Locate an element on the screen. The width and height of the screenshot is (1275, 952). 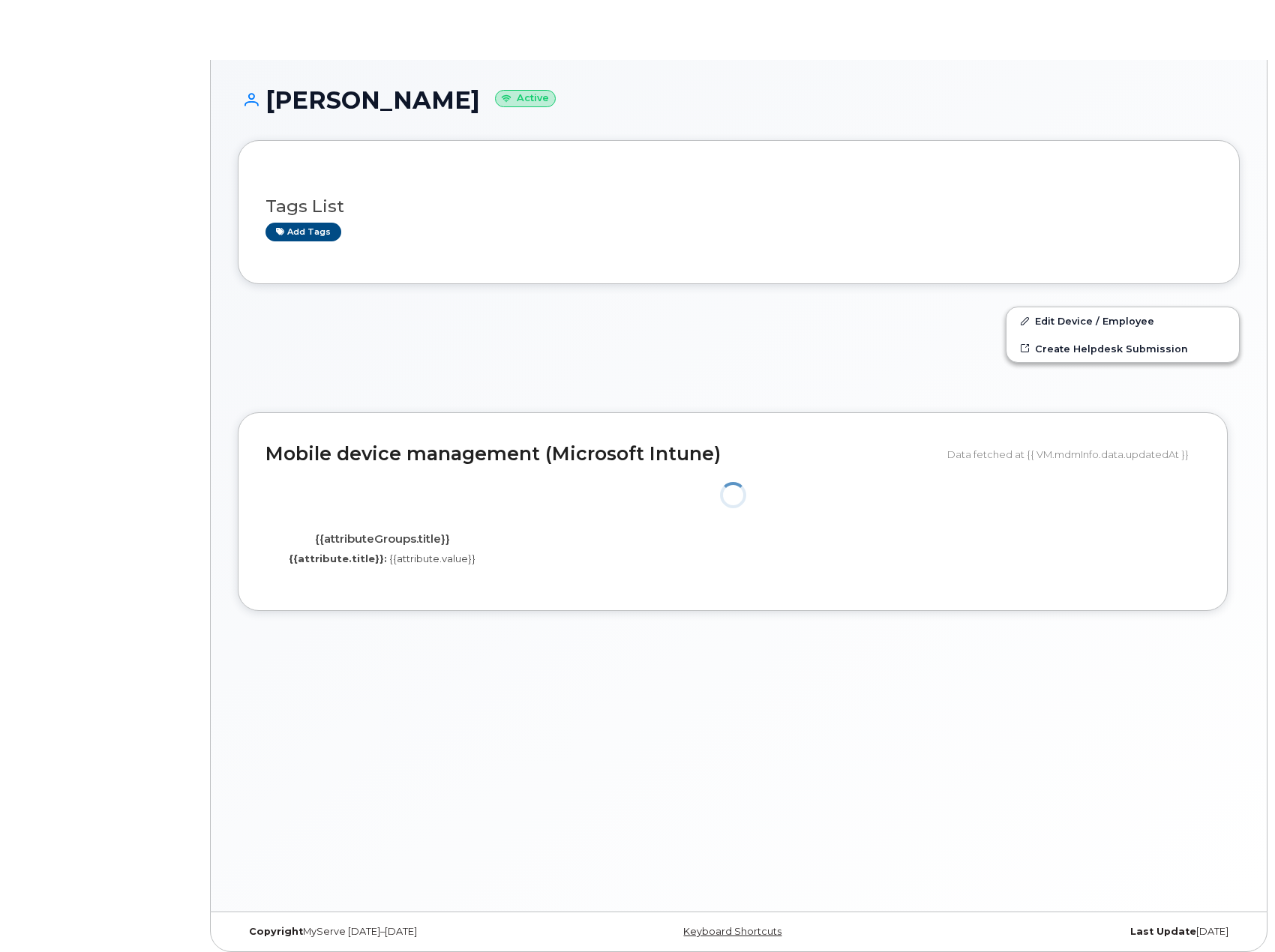
h2: Mobile device management (Microsoft Intune) is located at coordinates (601, 454).